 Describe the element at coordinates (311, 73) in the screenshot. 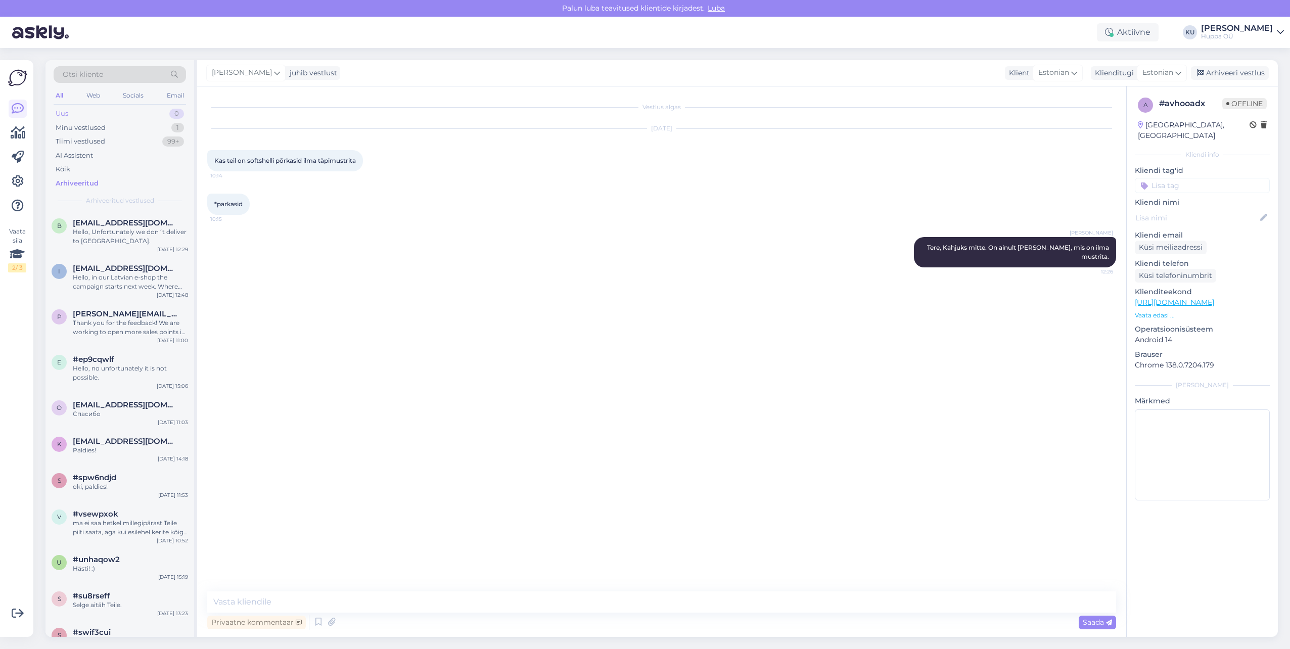

I see `div: juhib vestlust` at that location.